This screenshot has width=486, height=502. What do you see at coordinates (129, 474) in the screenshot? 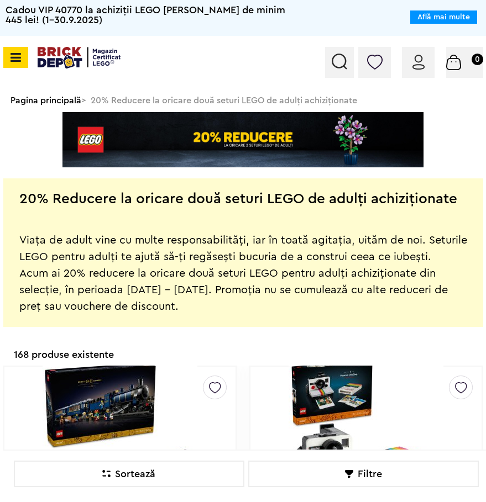
I see `div: Sortează` at bounding box center [129, 474].